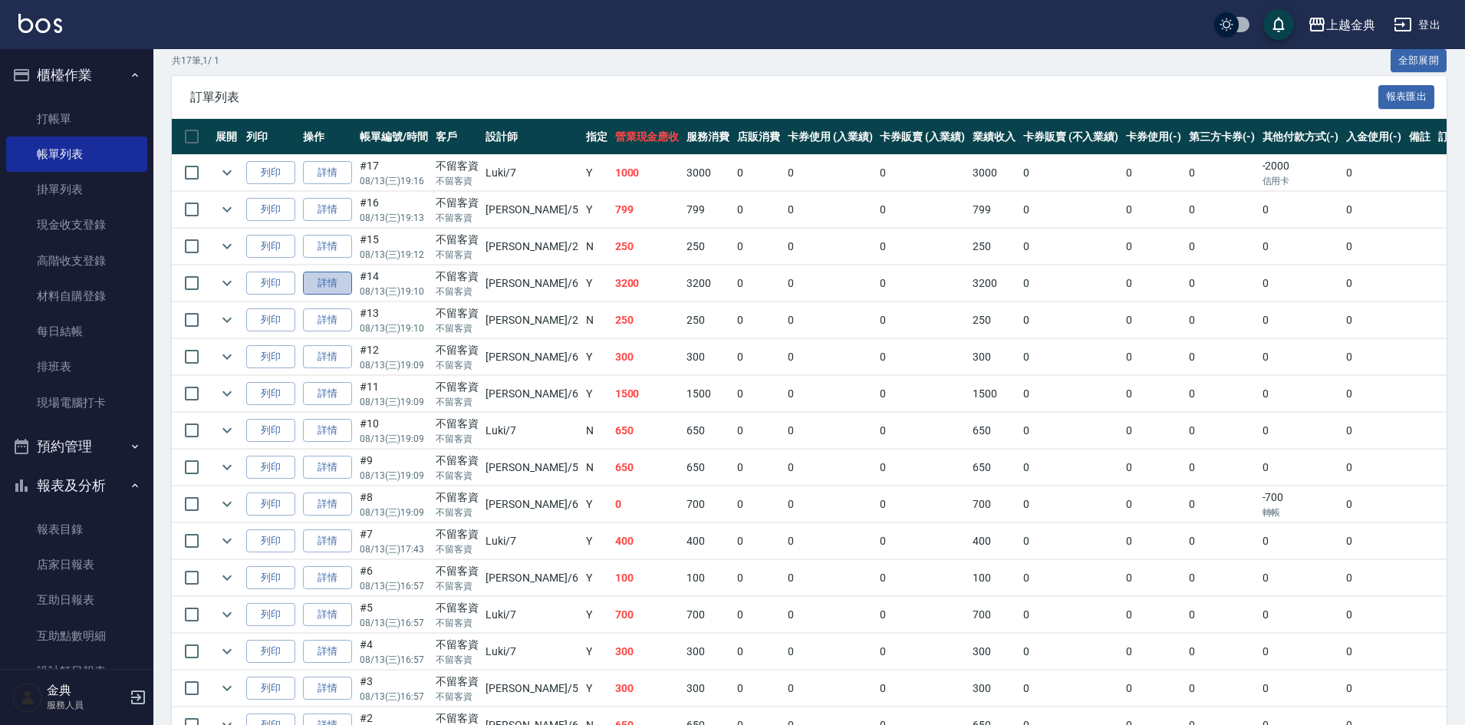 This screenshot has height=725, width=1465. What do you see at coordinates (77, 261) in the screenshot?
I see `a: 高階收支登錄` at bounding box center [77, 261].